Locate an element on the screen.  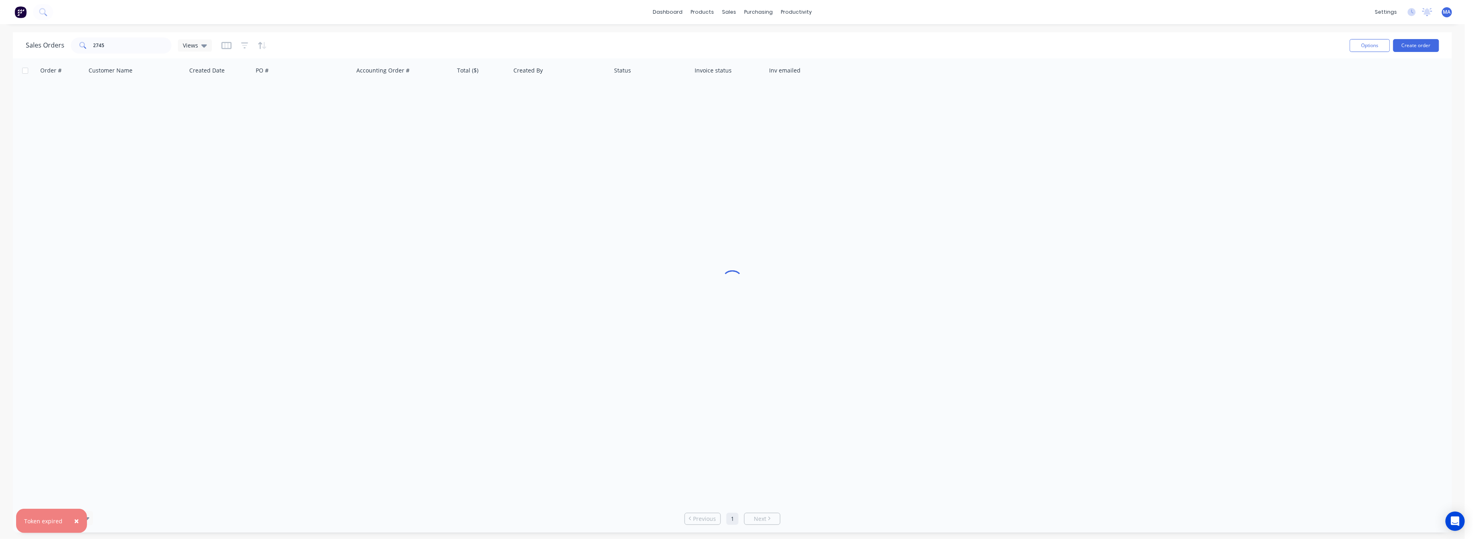
button: Options is located at coordinates (1370, 45).